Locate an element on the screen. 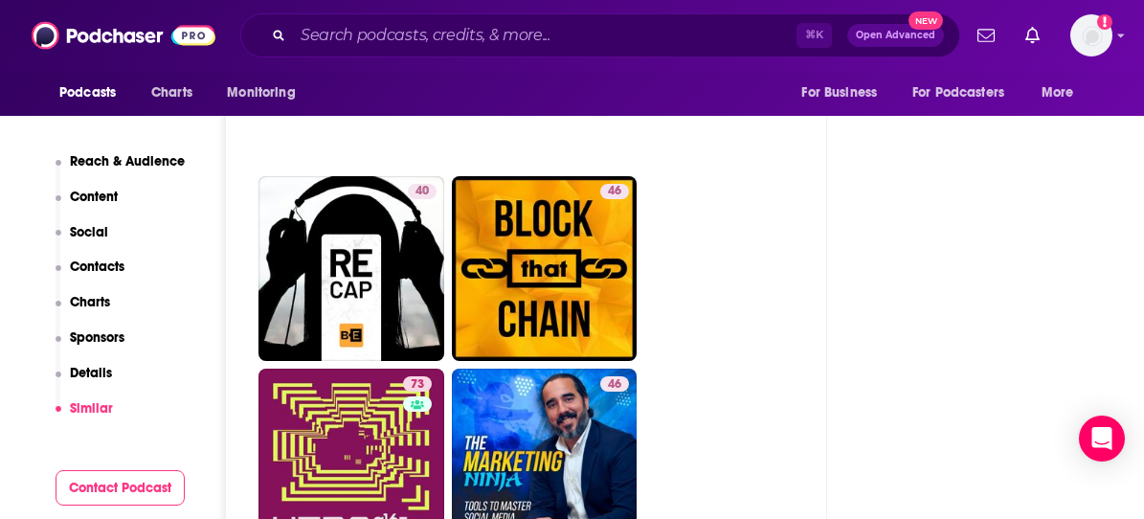 The width and height of the screenshot is (1144, 519). button: Show profile menu is located at coordinates (1092, 35).